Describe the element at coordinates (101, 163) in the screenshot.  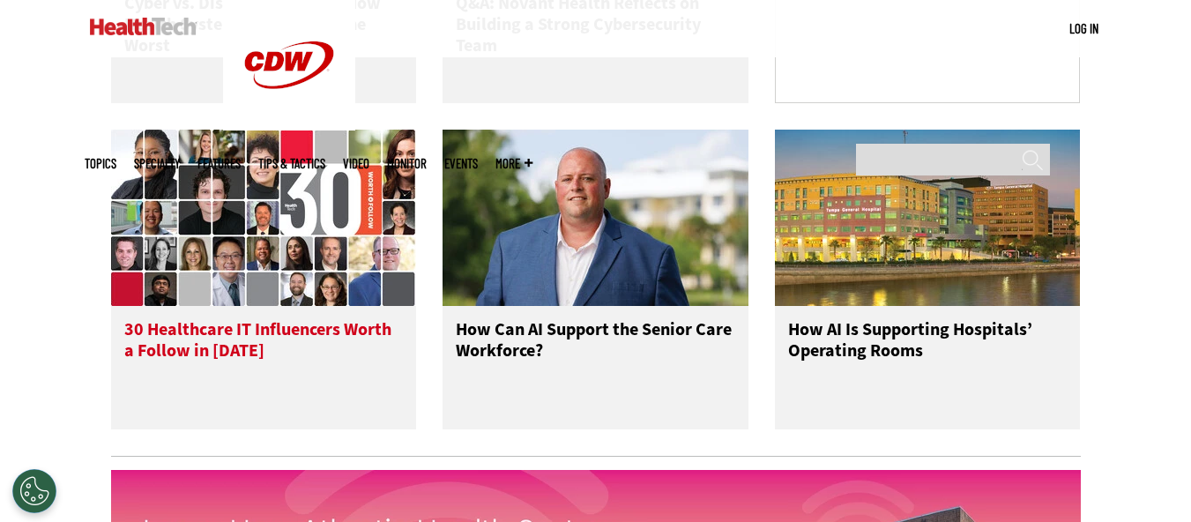
I see `span: Topics` at that location.